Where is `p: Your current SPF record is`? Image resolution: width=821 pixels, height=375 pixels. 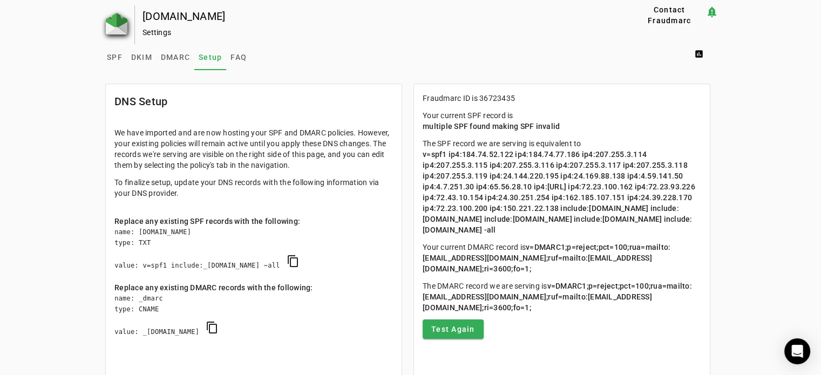 p: Your current SPF record is is located at coordinates (562, 121).